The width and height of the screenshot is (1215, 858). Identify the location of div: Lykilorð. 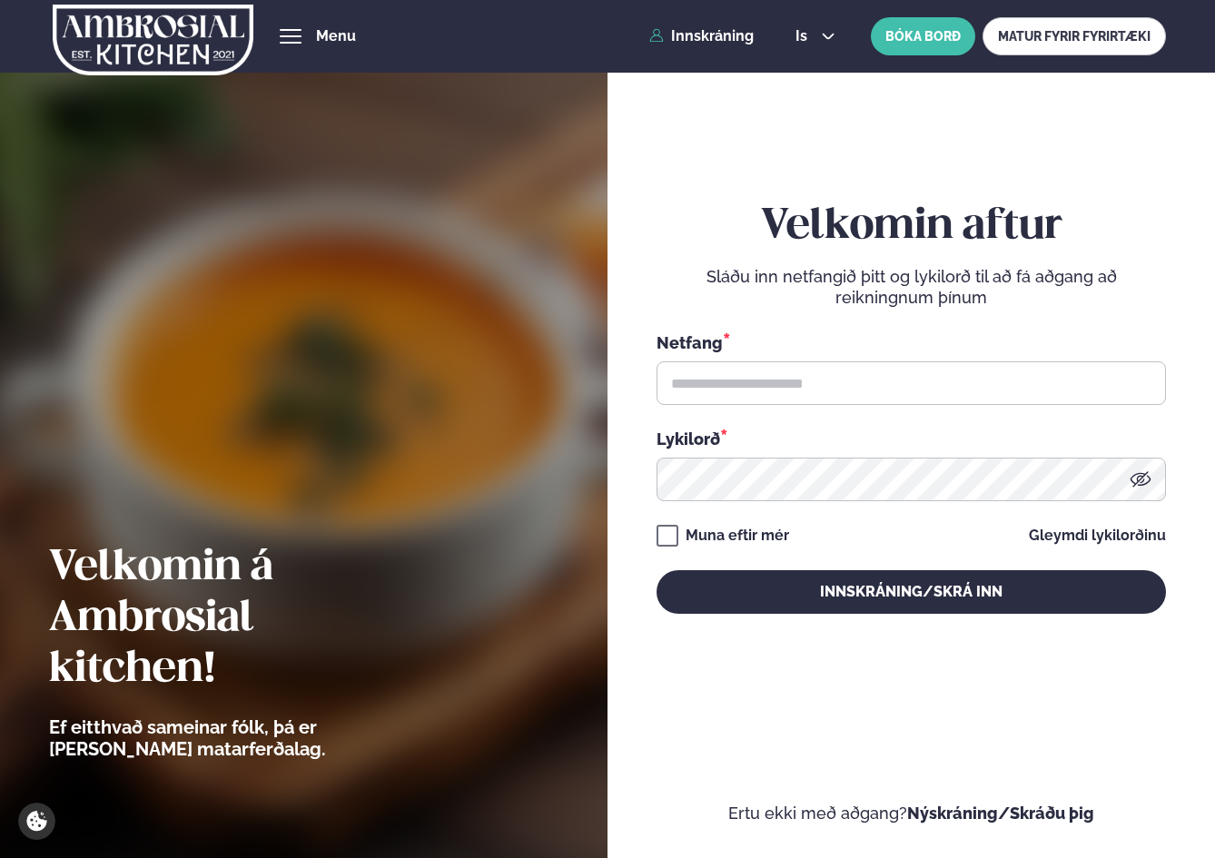
(911, 439).